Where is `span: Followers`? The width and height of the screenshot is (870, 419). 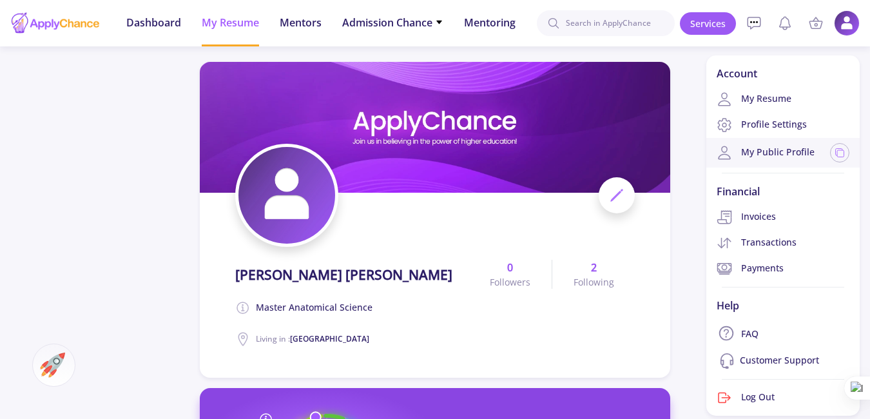
span: Followers is located at coordinates (510, 282).